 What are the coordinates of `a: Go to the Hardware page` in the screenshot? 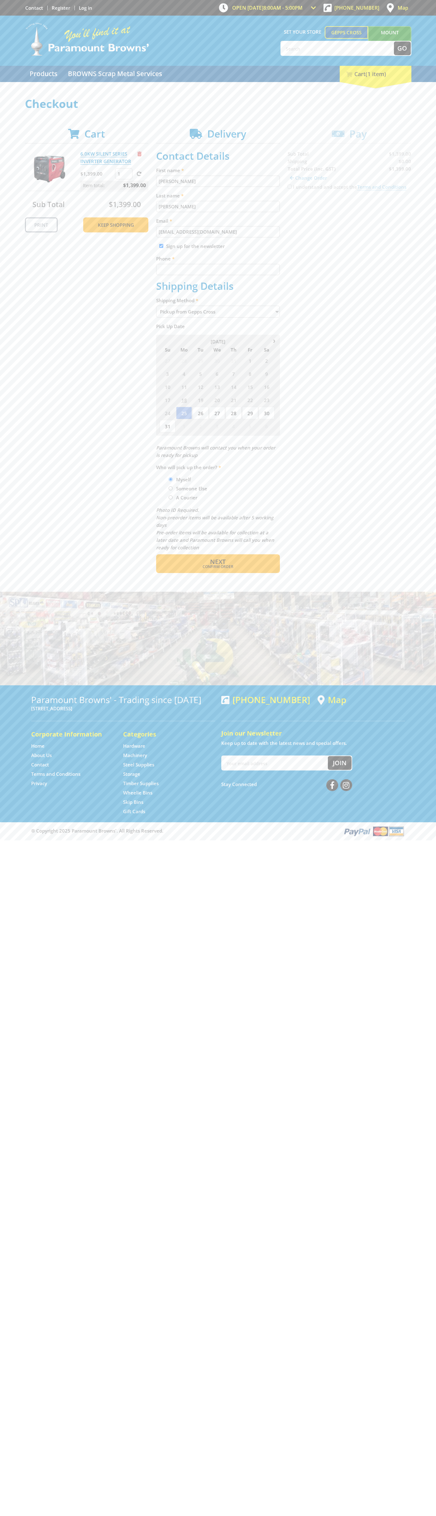 It's located at (134, 746).